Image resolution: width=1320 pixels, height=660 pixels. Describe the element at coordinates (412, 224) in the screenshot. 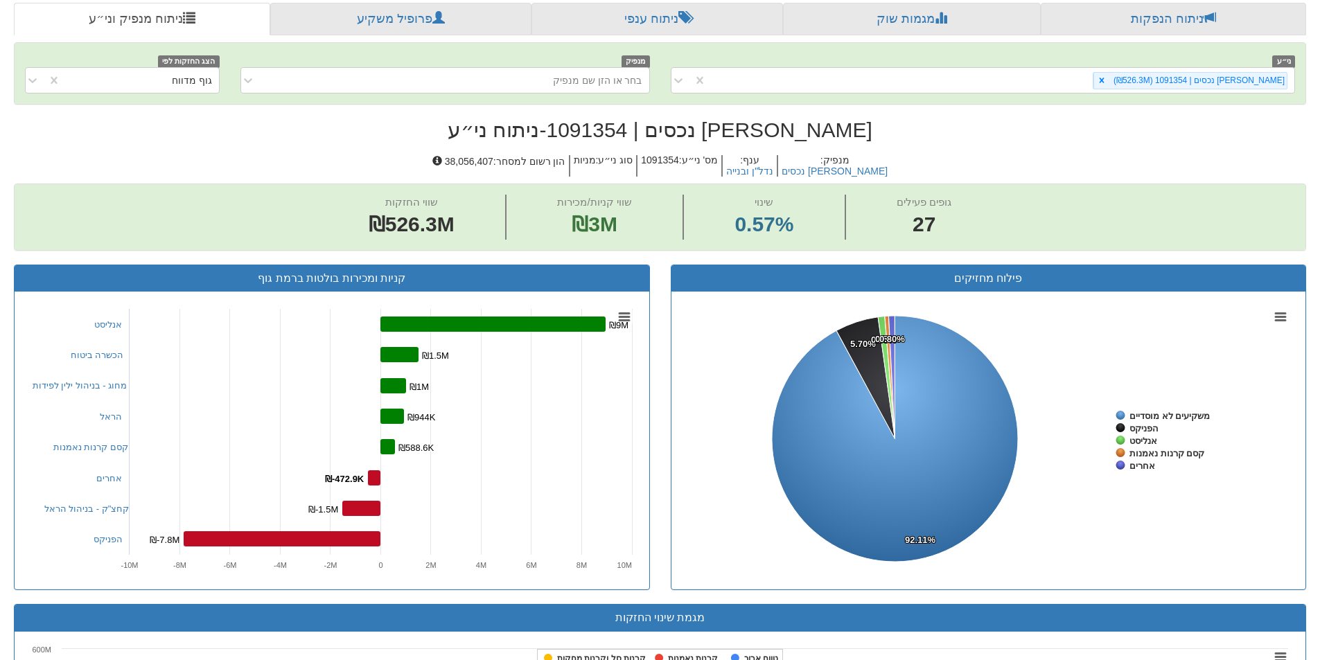

I see `span: ₪526.3M` at that location.